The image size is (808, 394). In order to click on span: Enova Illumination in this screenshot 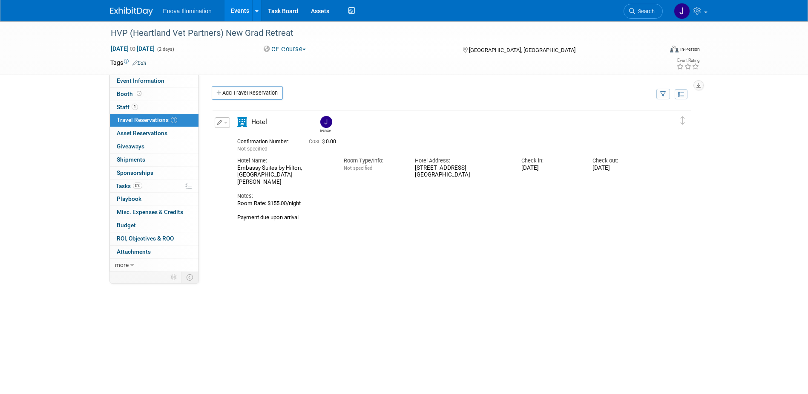, I will do `click(187, 11)`.